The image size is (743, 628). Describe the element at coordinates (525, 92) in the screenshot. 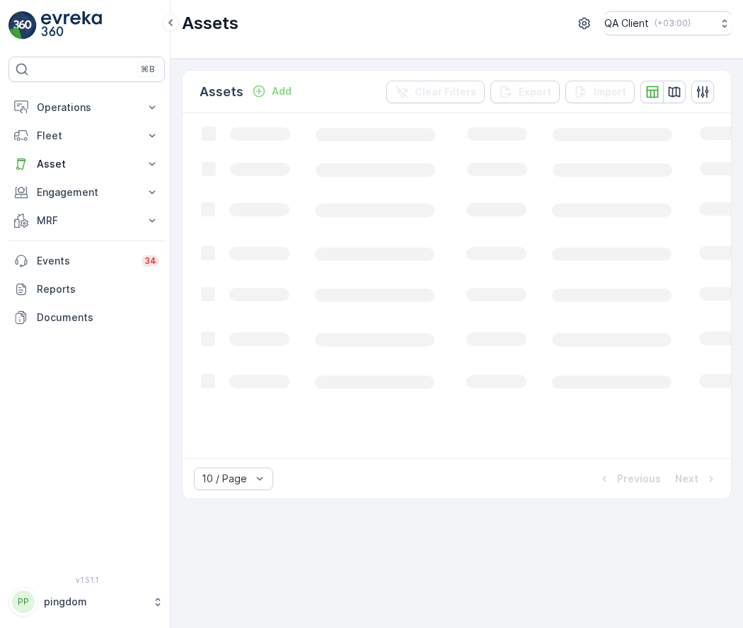

I see `button: Export` at that location.